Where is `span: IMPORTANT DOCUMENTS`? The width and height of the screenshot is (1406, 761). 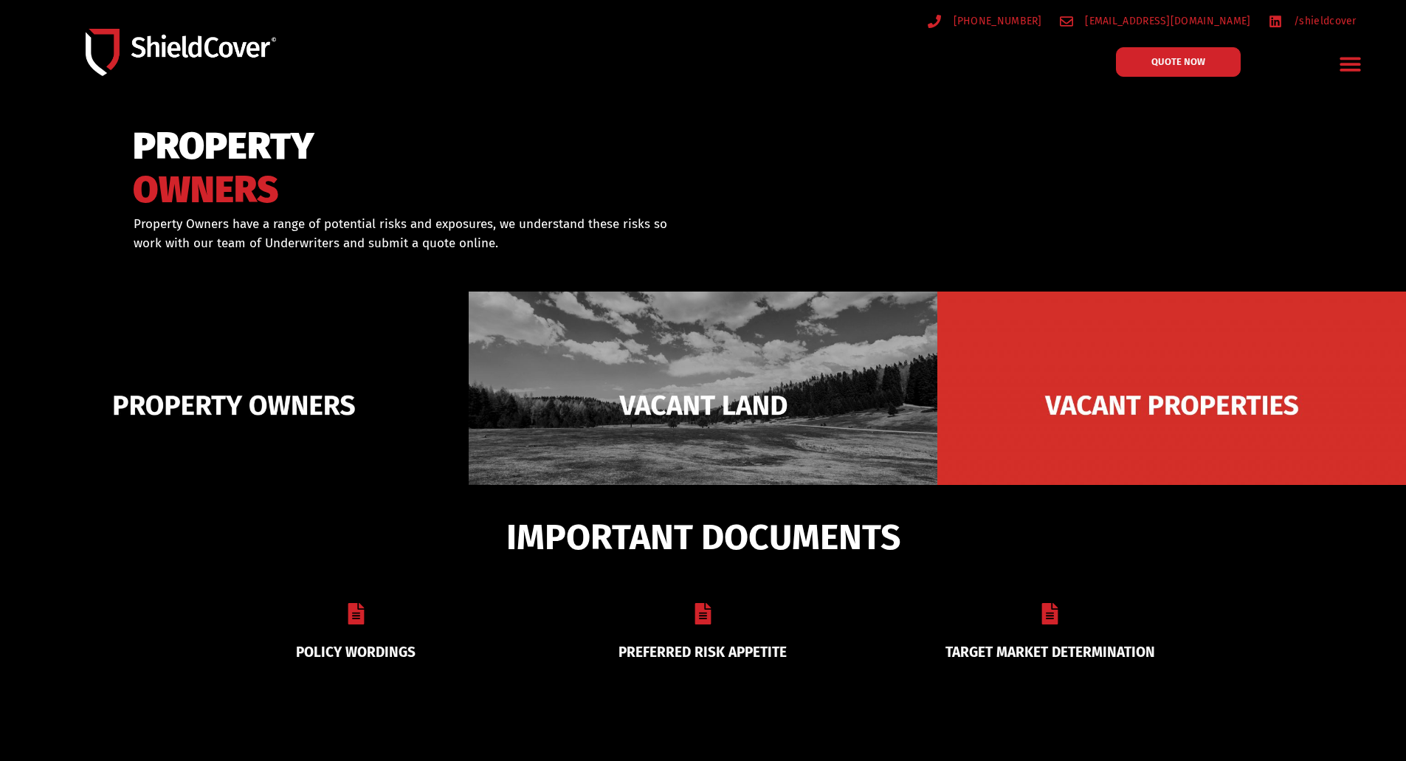 span: IMPORTANT DOCUMENTS is located at coordinates (703, 537).